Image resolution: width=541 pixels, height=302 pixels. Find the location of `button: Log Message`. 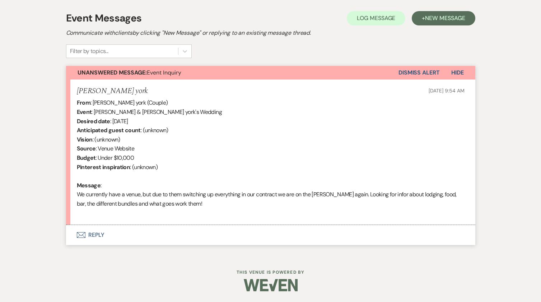

button: Log Message is located at coordinates (376, 18).